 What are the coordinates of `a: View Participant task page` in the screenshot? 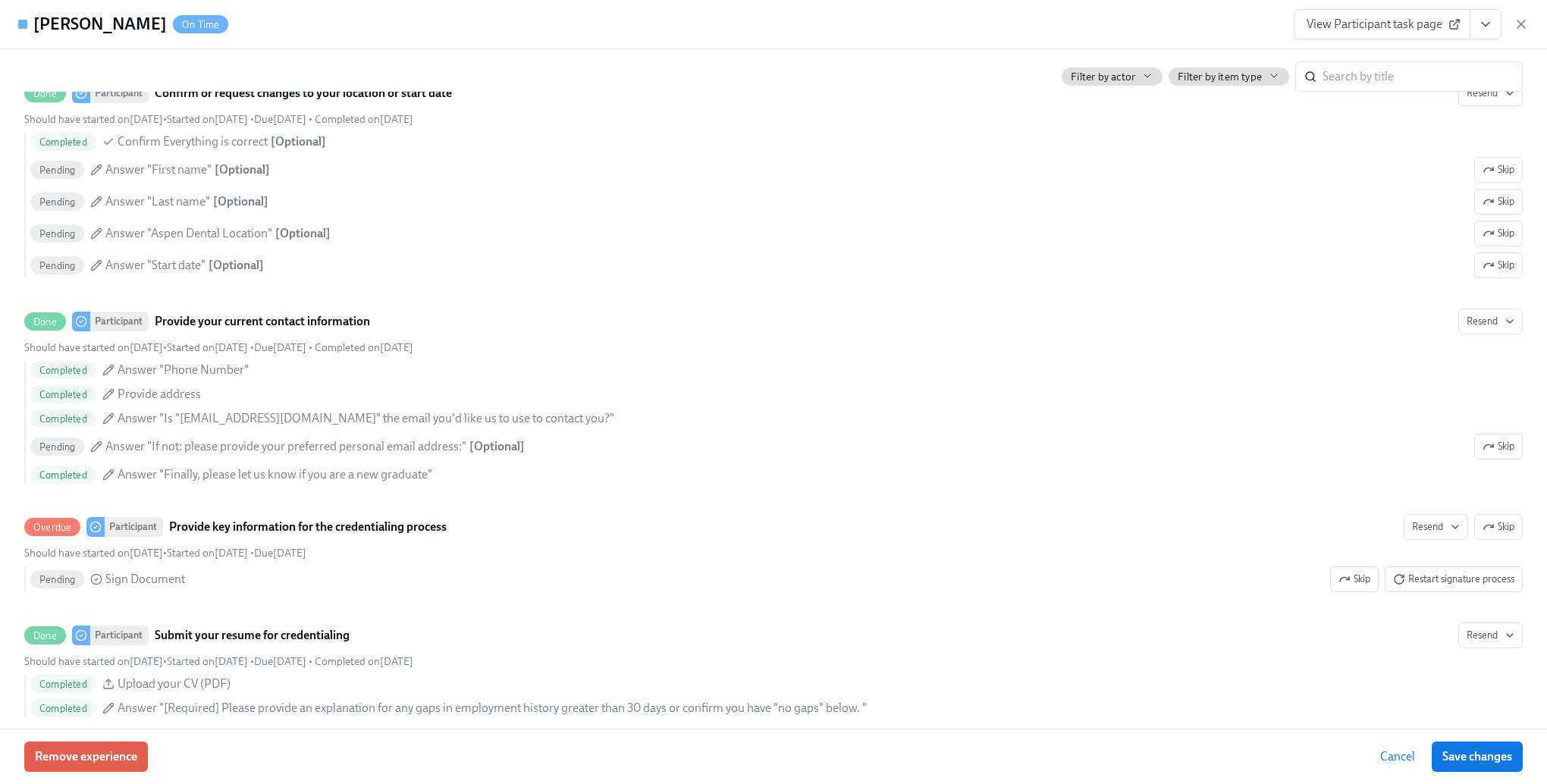 It's located at (1381, 25).